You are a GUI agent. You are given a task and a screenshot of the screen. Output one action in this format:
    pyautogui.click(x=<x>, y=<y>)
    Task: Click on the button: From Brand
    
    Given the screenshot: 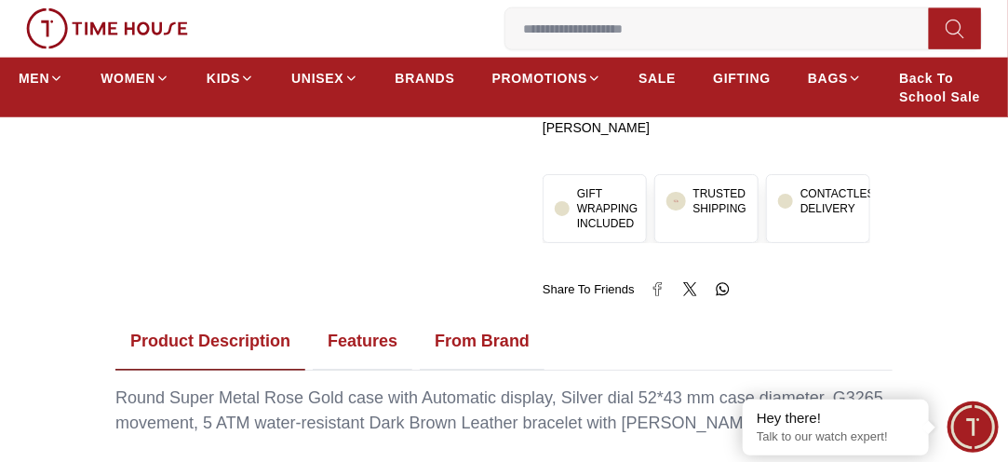 What is the action you would take?
    pyautogui.click(x=482, y=342)
    